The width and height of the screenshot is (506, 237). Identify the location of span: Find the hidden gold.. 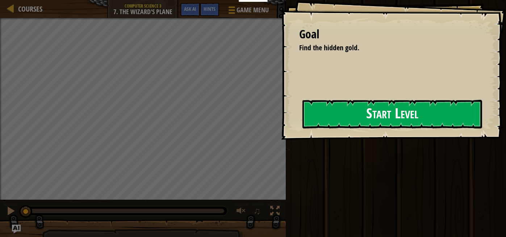
(329, 47).